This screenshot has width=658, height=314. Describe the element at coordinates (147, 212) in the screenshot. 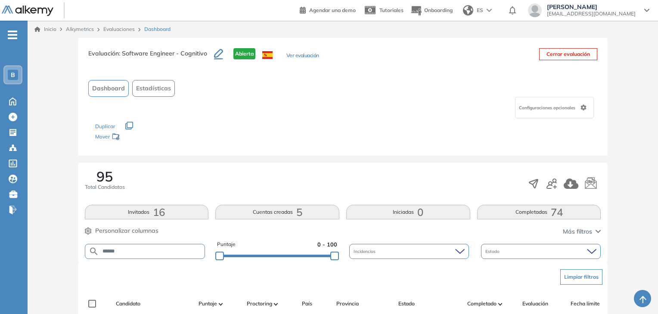

I see `button: Invitados16` at that location.